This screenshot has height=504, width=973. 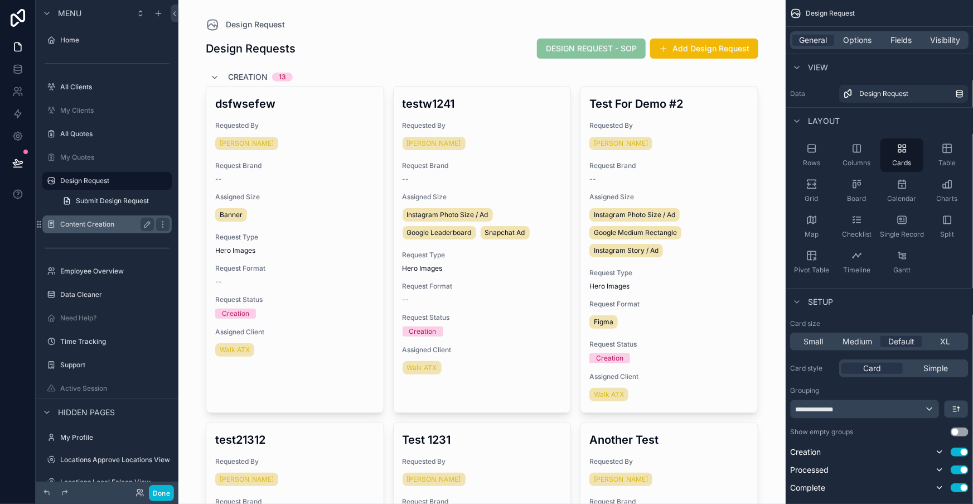 What do you see at coordinates (811, 191) in the screenshot?
I see `button: Grid` at bounding box center [811, 191].